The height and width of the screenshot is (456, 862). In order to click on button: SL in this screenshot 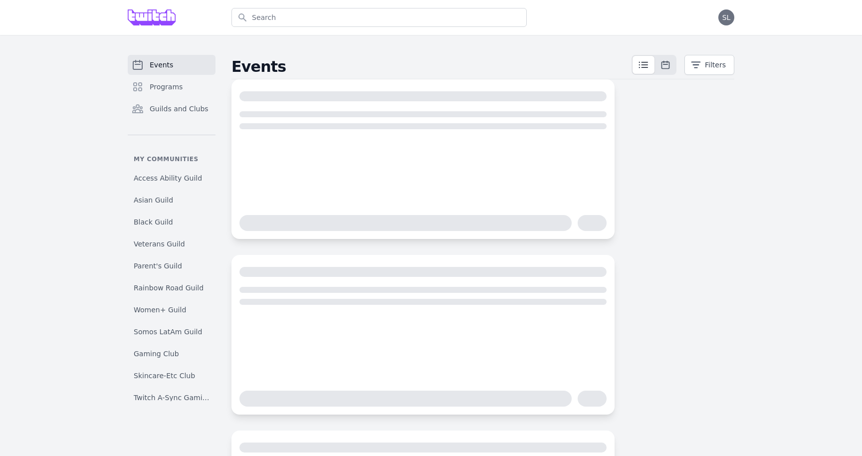, I will do `click(727, 17)`.